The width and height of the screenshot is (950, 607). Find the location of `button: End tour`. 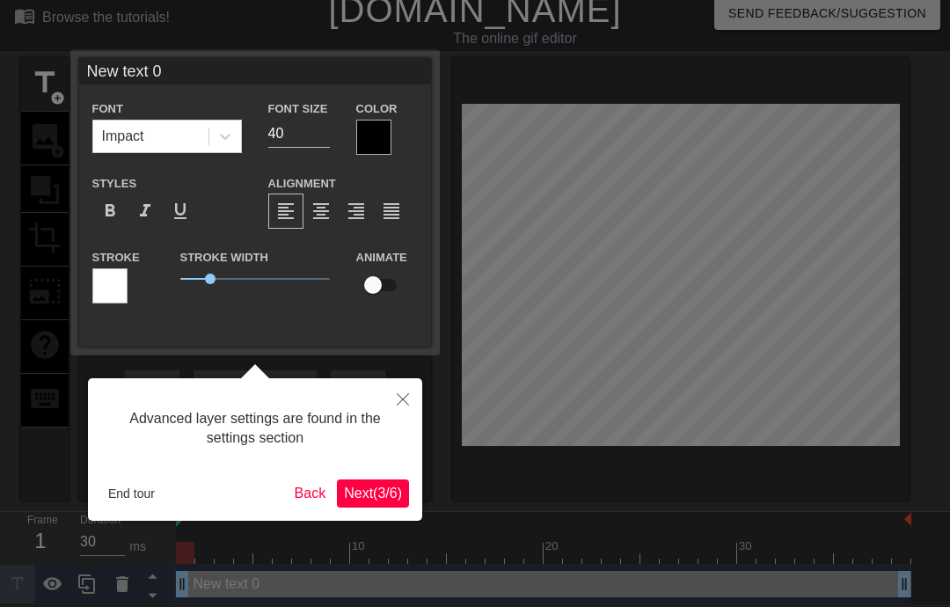

button: End tour is located at coordinates (131, 494).